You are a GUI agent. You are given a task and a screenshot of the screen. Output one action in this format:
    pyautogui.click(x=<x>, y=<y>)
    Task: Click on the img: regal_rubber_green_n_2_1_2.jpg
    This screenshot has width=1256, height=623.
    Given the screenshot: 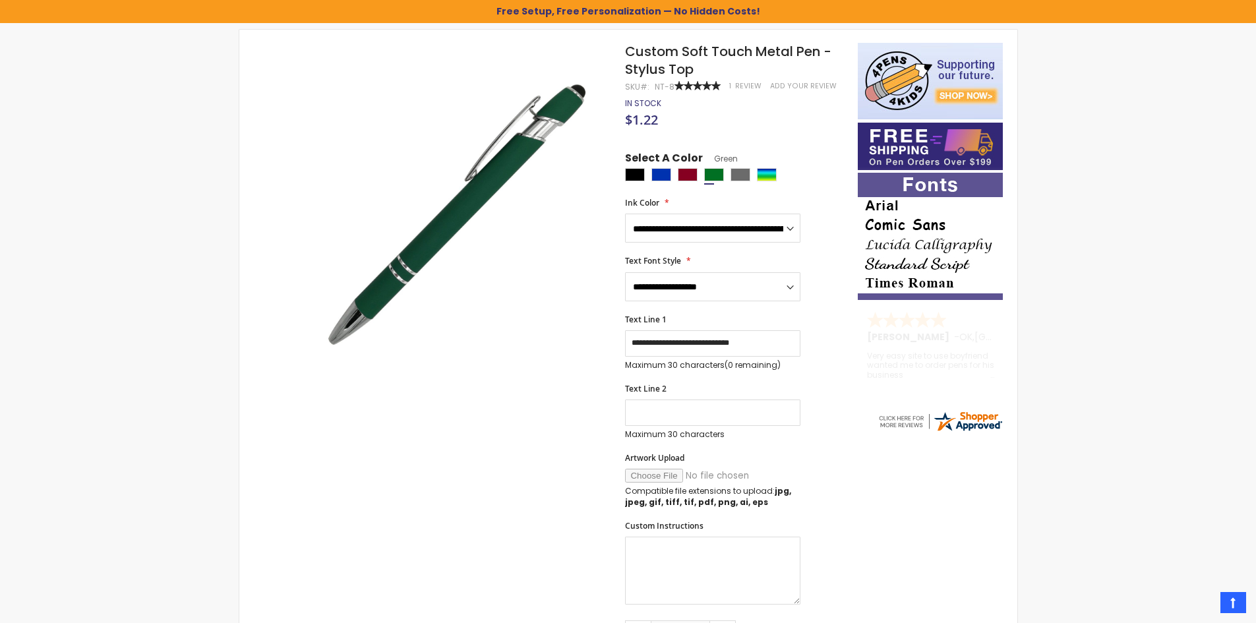 What is the action you would take?
    pyautogui.click(x=457, y=212)
    